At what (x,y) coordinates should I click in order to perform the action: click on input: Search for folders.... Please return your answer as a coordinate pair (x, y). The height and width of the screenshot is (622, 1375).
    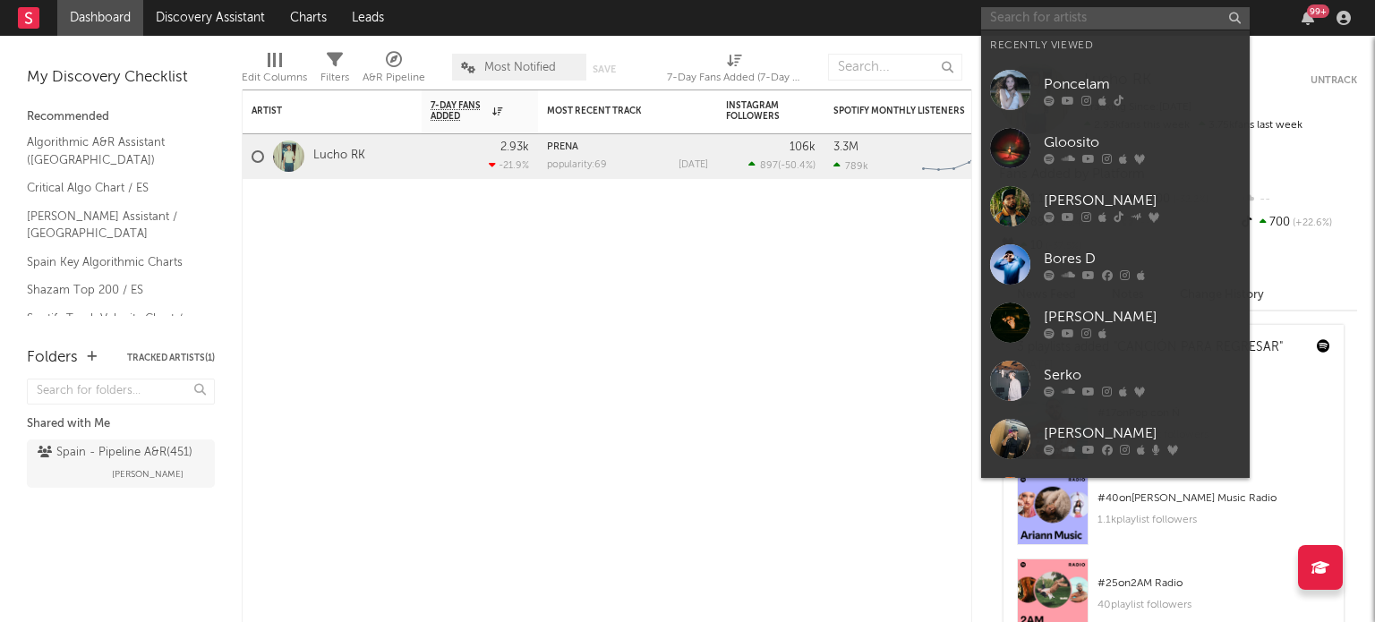
    Looking at the image, I should click on (121, 391).